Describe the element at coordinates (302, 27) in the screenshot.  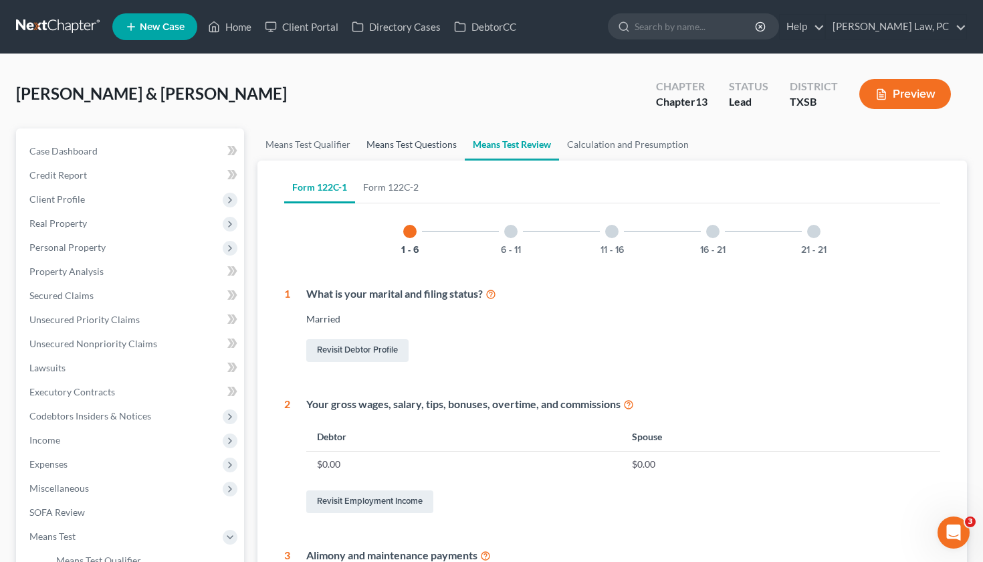
I see `a: Client Portal` at that location.